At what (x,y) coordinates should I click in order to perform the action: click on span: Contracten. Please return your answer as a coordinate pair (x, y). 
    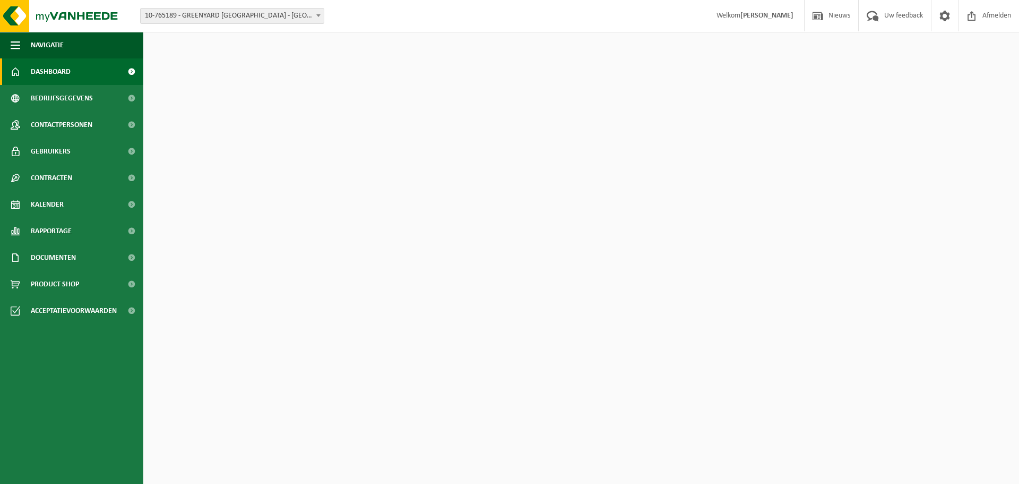
    Looking at the image, I should click on (51, 178).